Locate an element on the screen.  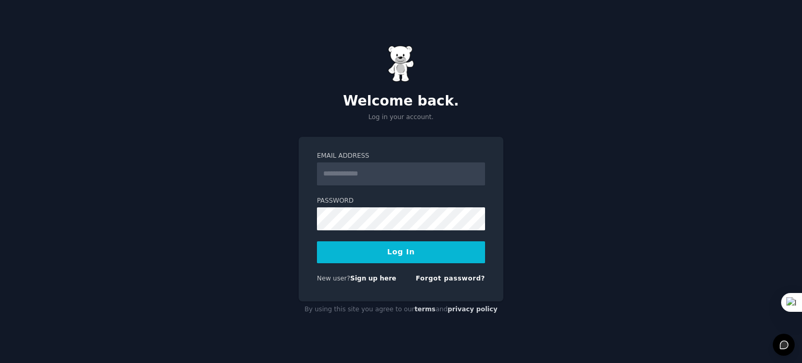
p: Log in your account. is located at coordinates (401, 118).